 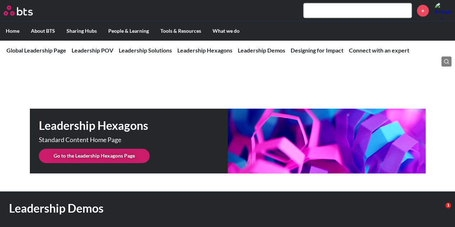 I want to click on label: What we do, so click(x=226, y=31).